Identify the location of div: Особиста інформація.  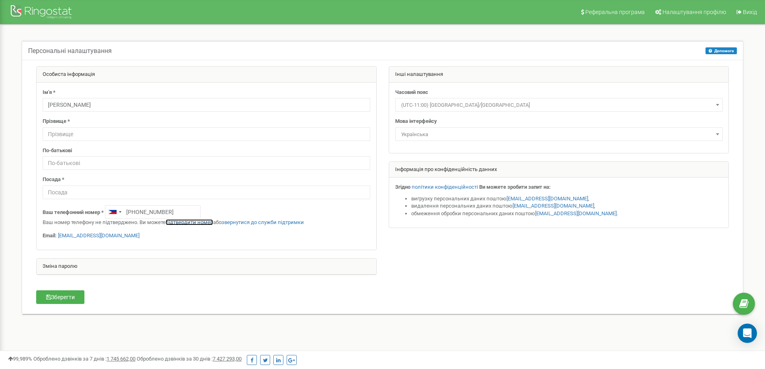
(206, 75).